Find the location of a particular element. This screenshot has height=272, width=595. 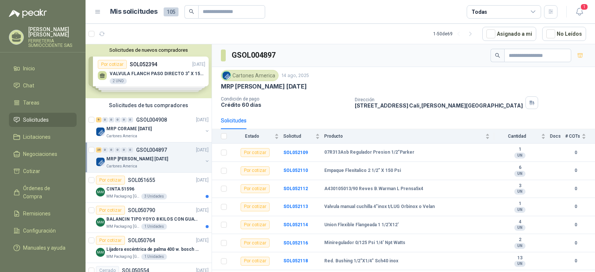

span: Remisiones is located at coordinates (37, 213).